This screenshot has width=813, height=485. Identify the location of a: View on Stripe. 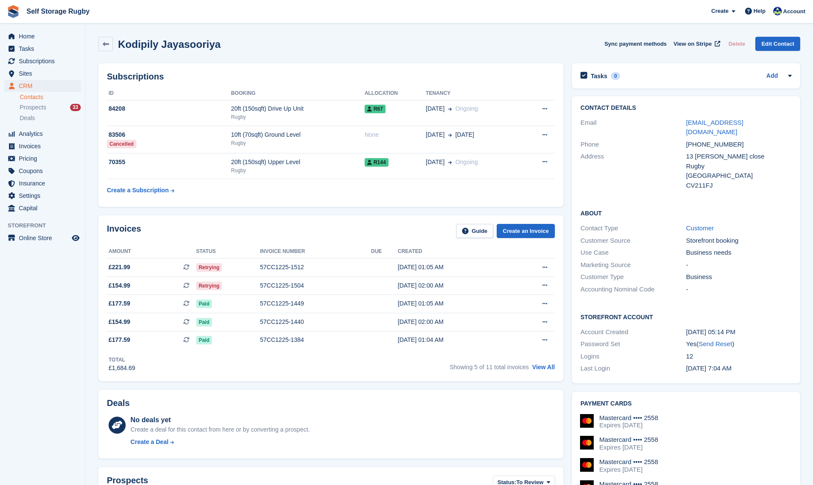
(696, 44).